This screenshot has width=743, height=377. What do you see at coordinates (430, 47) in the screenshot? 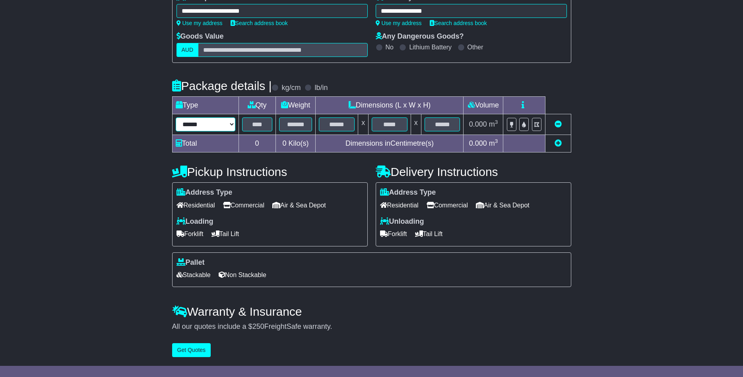
I see `label: Lithium Battery` at bounding box center [430, 47].